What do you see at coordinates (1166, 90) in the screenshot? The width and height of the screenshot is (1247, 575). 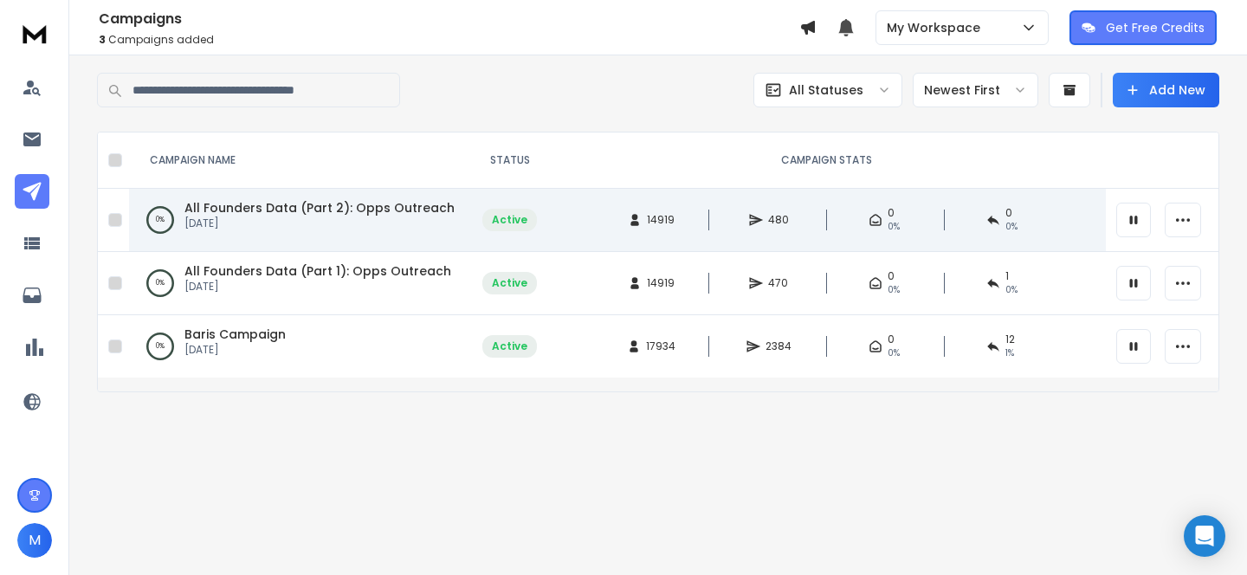 I see `button: Add New` at bounding box center [1166, 90].